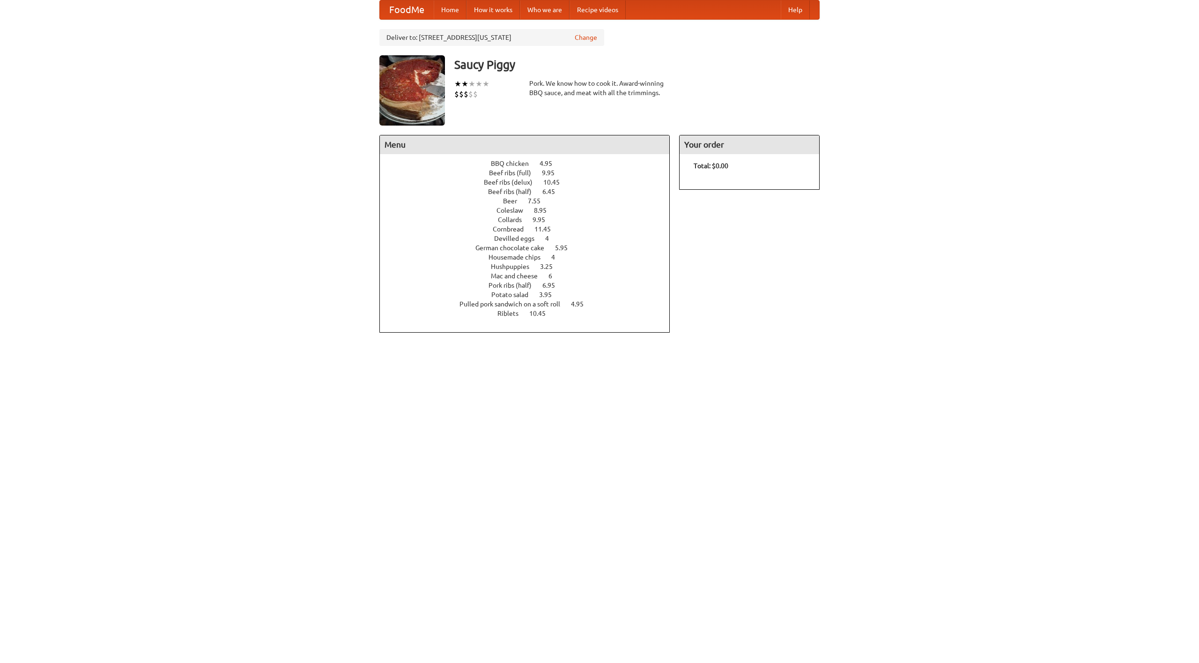 The image size is (1199, 663). I want to click on span: Pork ribs (half), so click(515, 285).